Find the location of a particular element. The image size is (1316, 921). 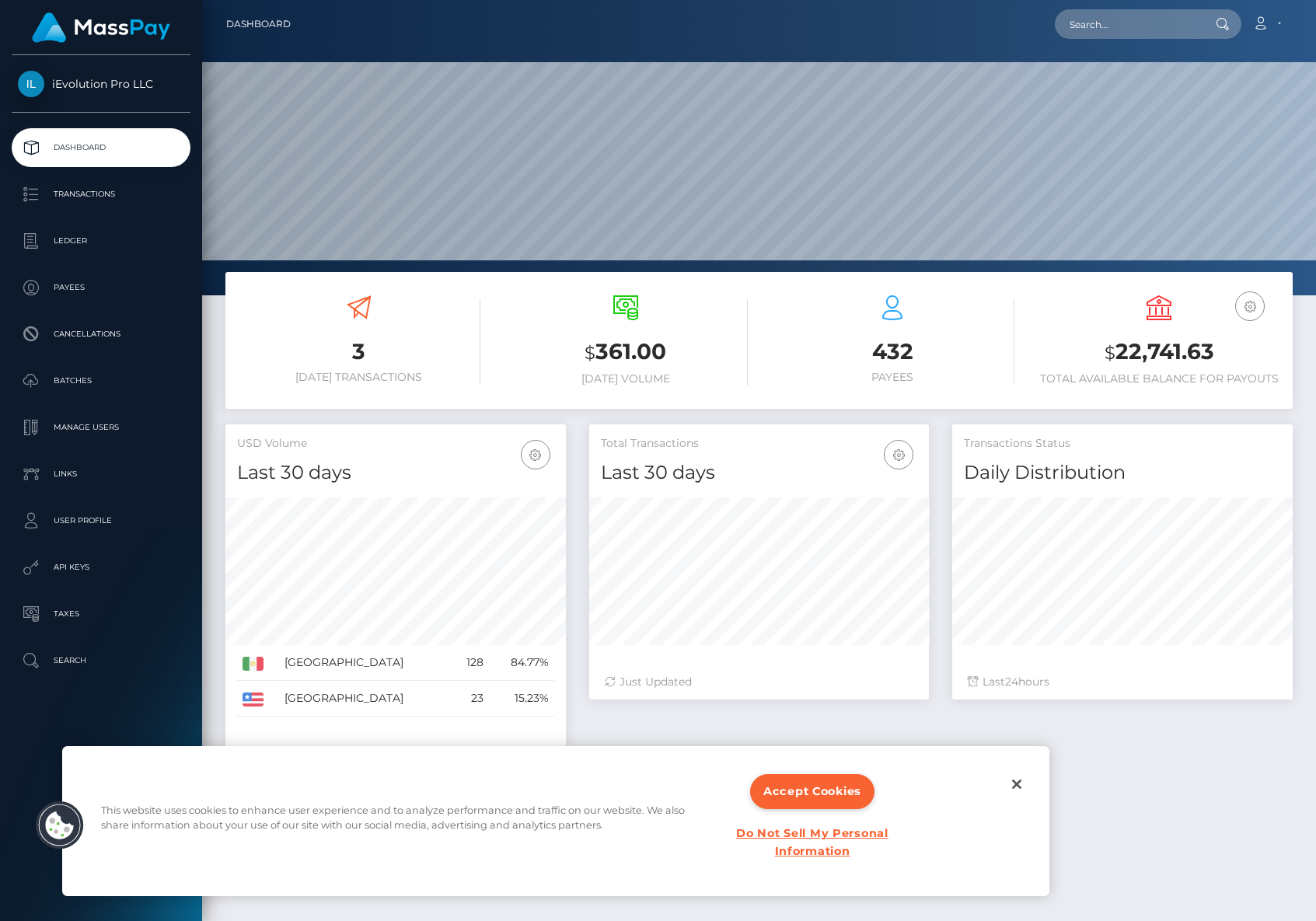

a: Taxes is located at coordinates (101, 615).